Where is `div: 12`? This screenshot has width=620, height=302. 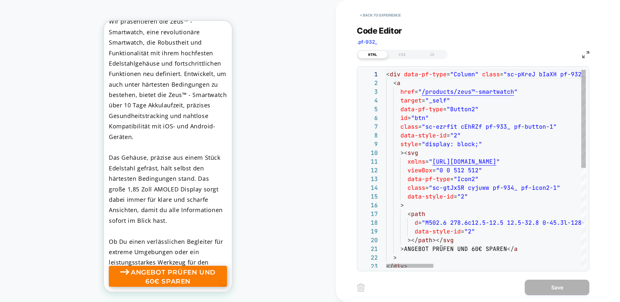 div: 12 is located at coordinates (369, 170).